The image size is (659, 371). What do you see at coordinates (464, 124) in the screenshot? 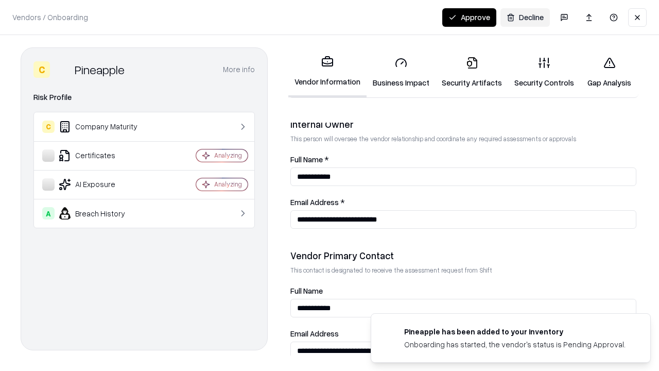
I see `div: Internal Owner` at bounding box center [464, 124].